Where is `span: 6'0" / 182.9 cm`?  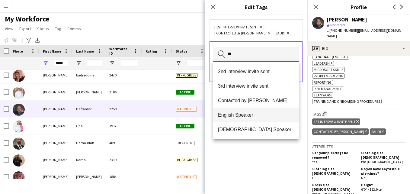 span: 6'0" / 182.9 cm is located at coordinates (372, 189).